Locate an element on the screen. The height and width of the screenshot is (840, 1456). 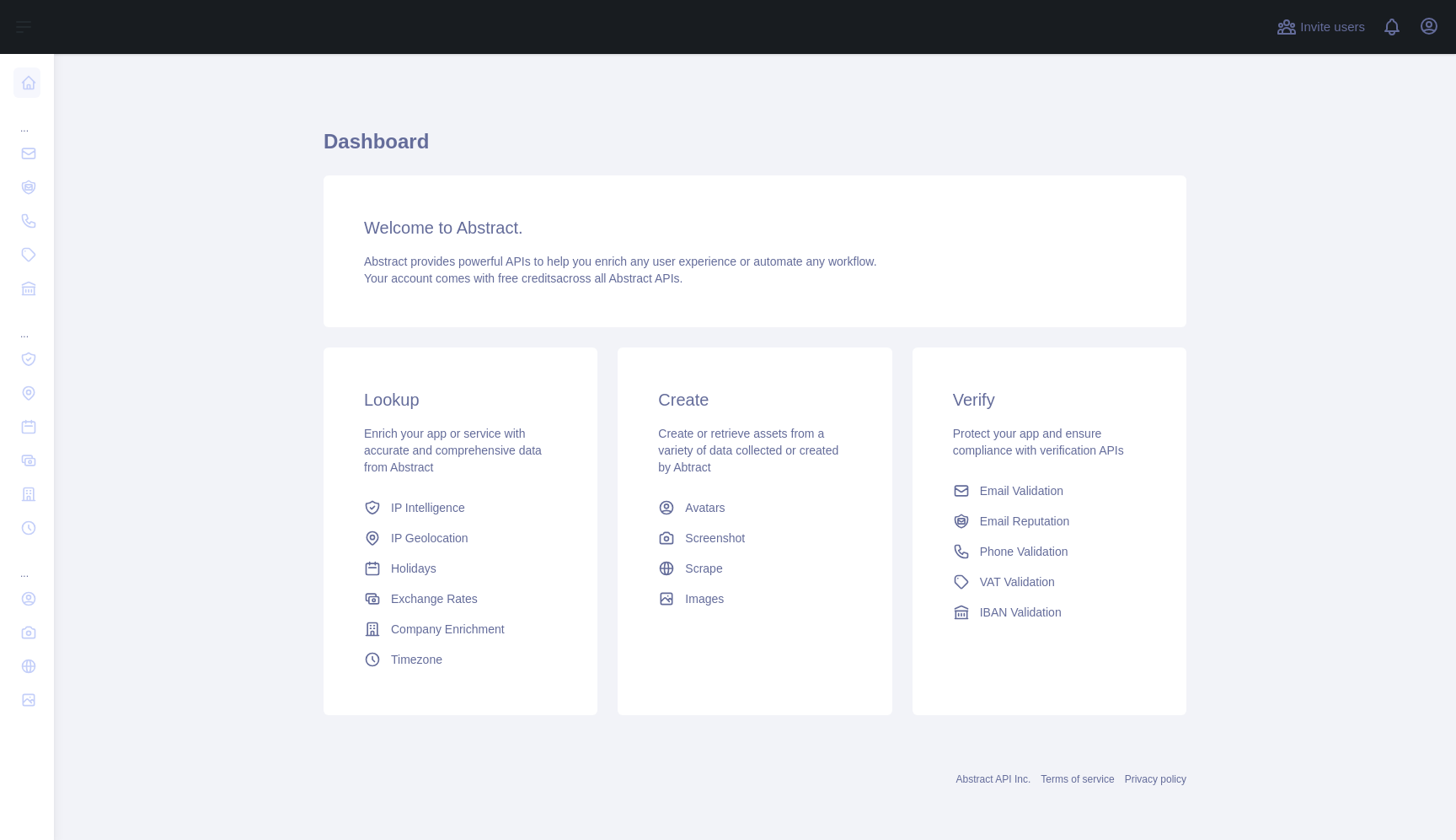
span: Scrape is located at coordinates (704, 568).